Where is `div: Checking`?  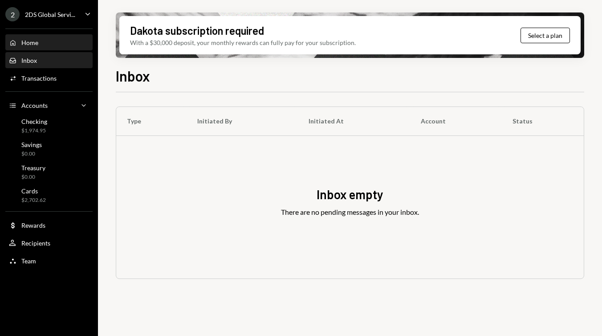
div: Checking is located at coordinates (34, 121).